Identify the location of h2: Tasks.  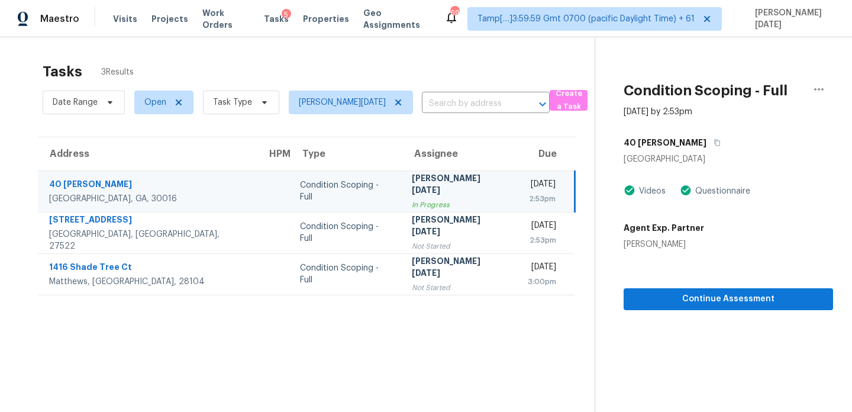
(62, 72).